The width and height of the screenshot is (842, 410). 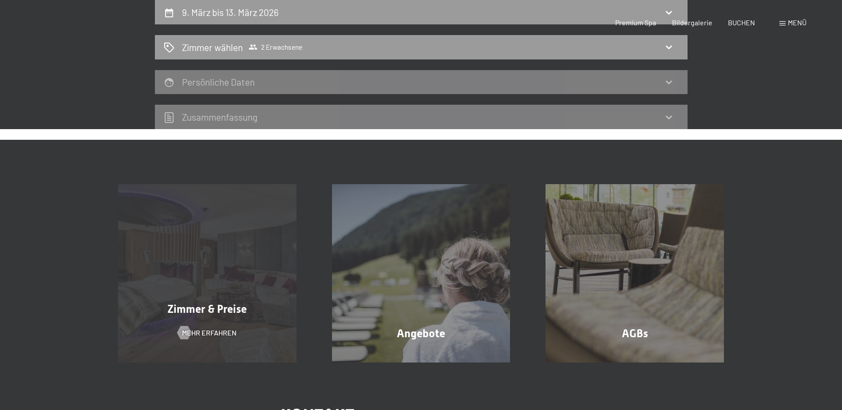 I want to click on a: Buchung Zimmer & Preise Mehr erfahren, so click(x=207, y=273).